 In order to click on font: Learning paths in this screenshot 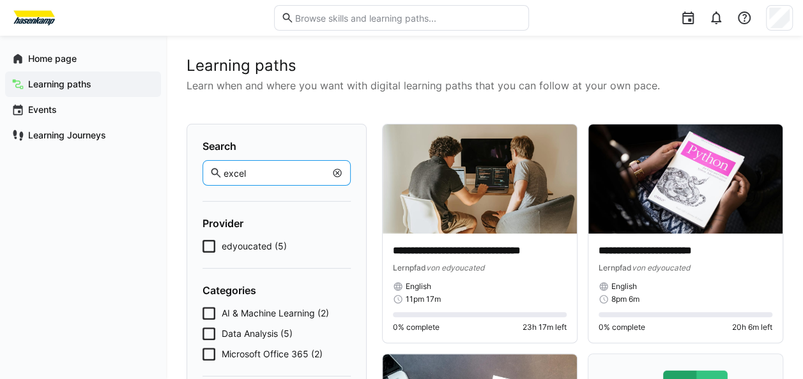, I will do `click(59, 84)`.